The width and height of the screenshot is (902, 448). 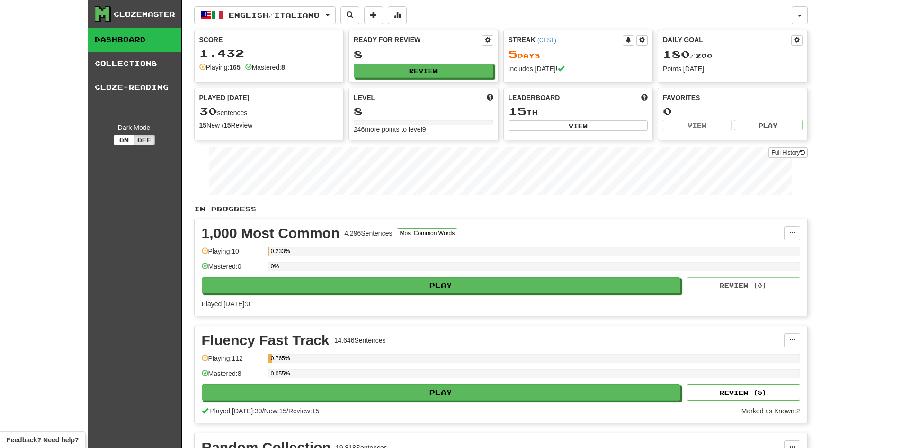 What do you see at coordinates (518, 111) in the screenshot?
I see `span: 15` at bounding box center [518, 111].